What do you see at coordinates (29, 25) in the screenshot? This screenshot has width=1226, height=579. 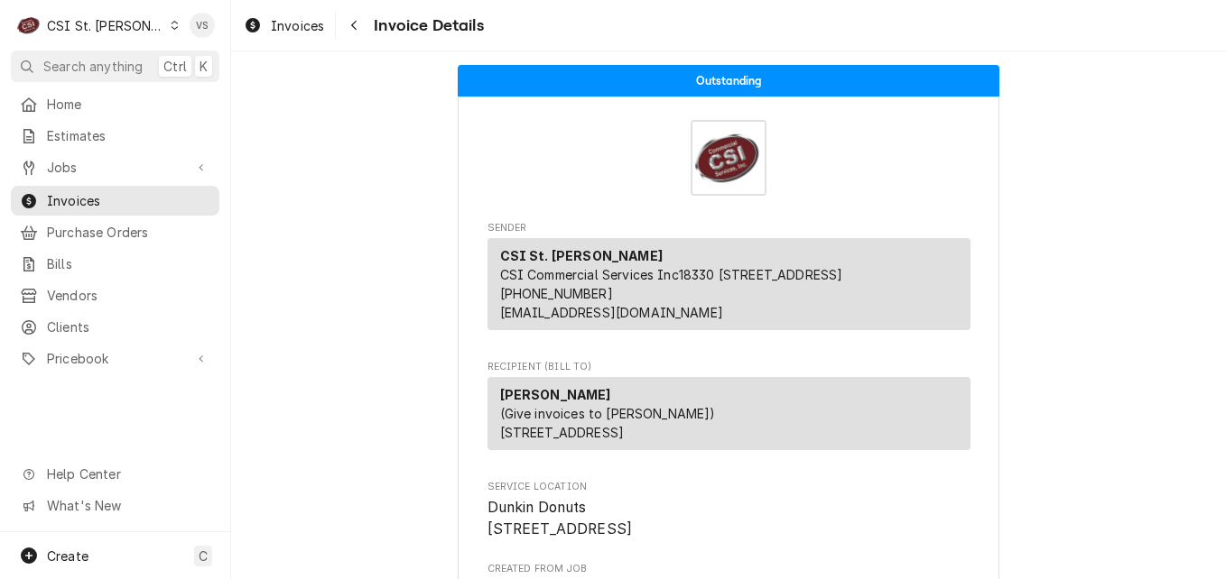 I see `div: CSI St. Louis's Avatar` at bounding box center [29, 25].